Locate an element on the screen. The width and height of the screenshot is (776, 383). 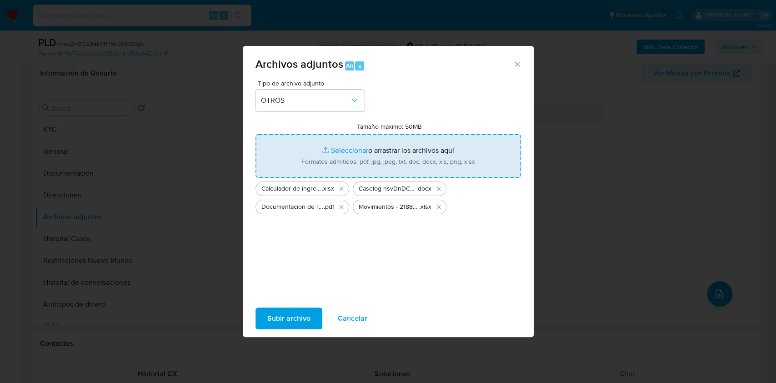
span: Calculador de ingresos is located at coordinates (291, 189).